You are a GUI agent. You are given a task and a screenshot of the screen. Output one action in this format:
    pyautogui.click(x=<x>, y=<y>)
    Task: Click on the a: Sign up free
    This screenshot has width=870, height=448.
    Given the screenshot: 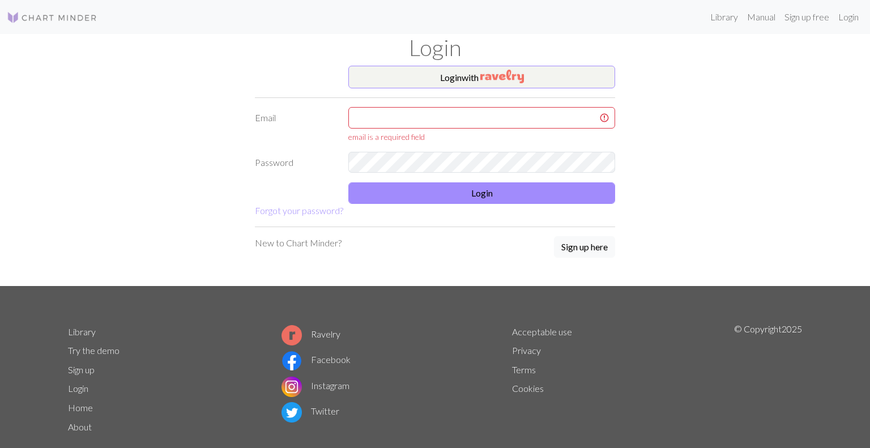 What is the action you would take?
    pyautogui.click(x=806, y=17)
    